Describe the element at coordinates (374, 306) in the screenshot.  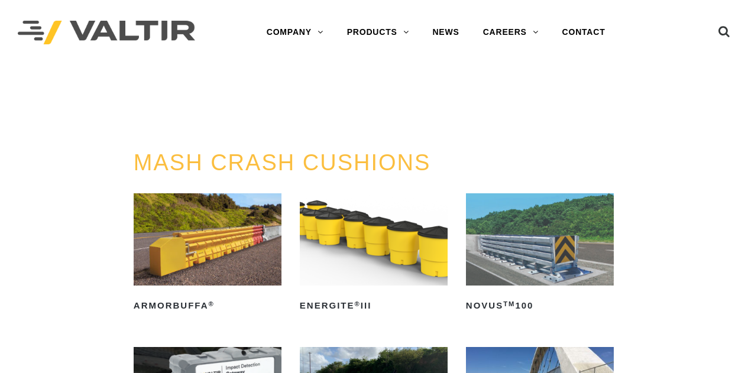
I see `h2: ENERGITE III` at that location.